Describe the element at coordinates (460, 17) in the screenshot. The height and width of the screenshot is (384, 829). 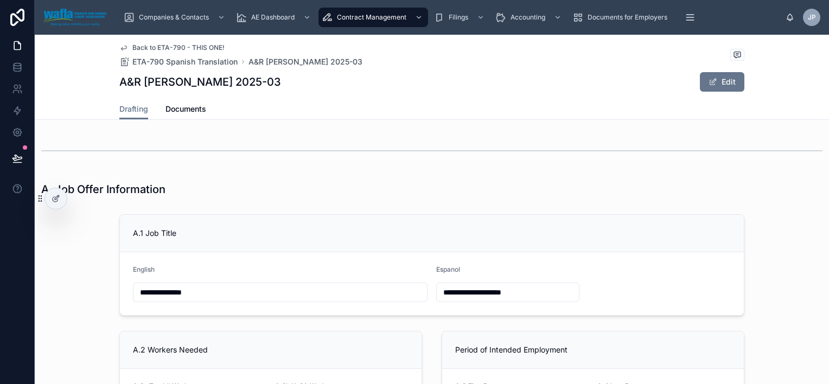
I see `a: Filings` at that location.